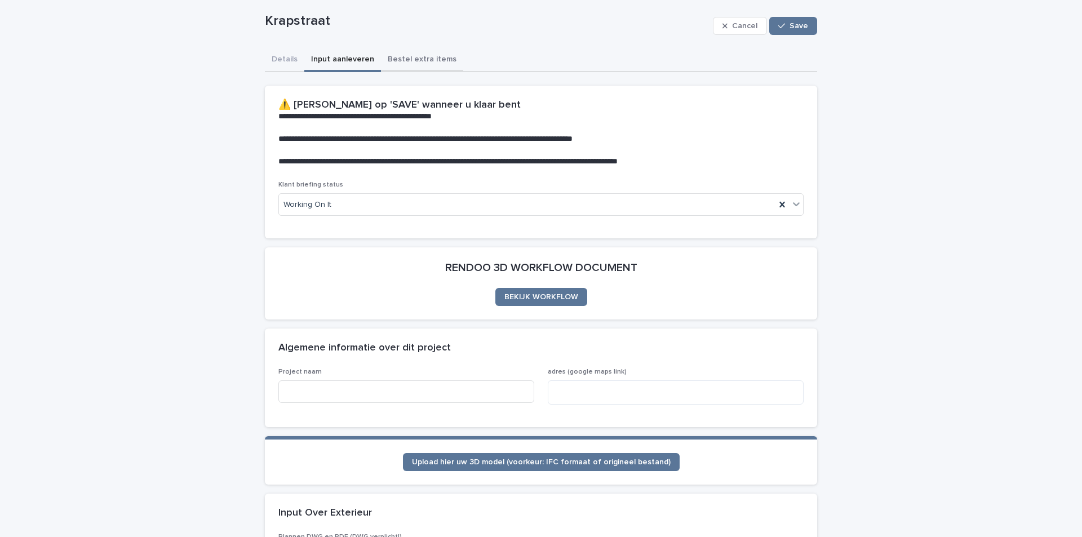 The height and width of the screenshot is (537, 1082). Describe the element at coordinates (799, 26) in the screenshot. I see `span: Save` at that location.